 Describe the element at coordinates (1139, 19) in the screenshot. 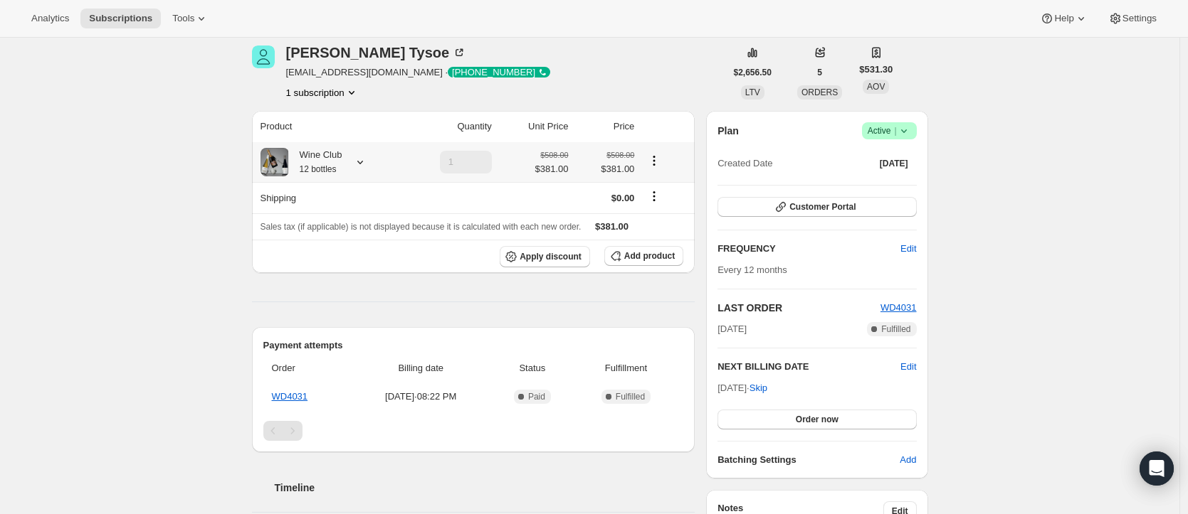

I see `span: Settings` at that location.